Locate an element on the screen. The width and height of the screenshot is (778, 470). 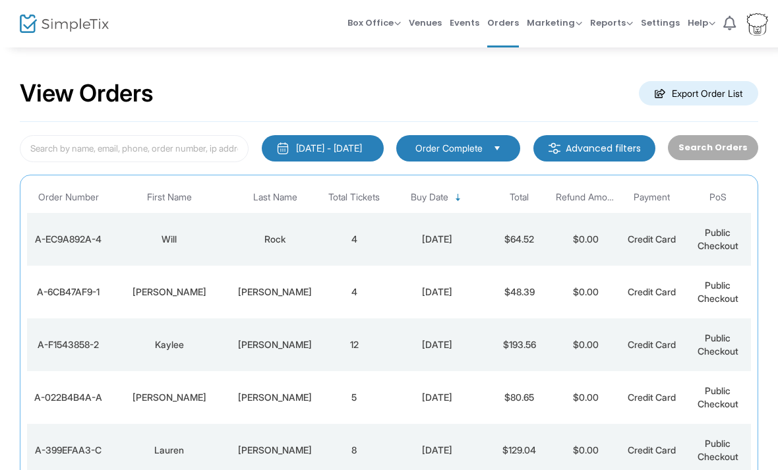
span: Buy Date is located at coordinates (429, 197).